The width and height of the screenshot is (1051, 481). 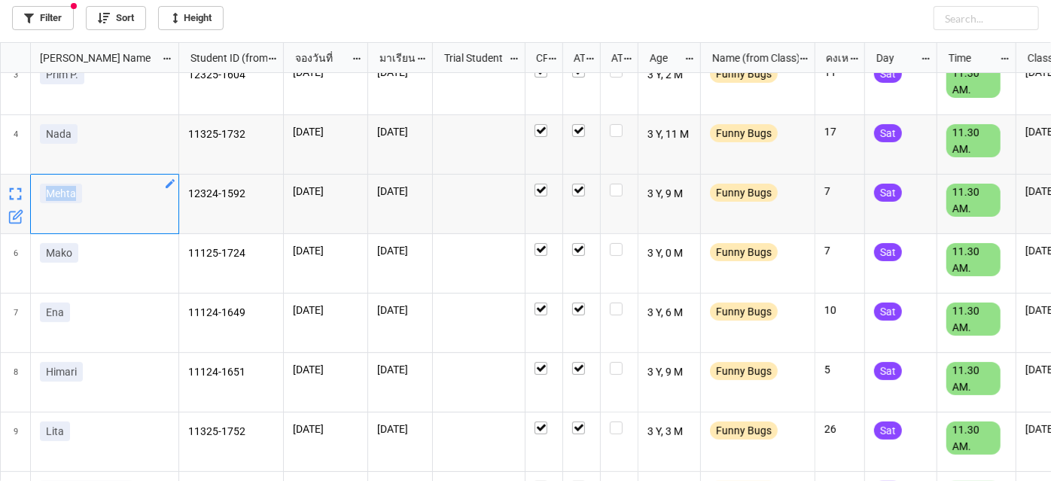 What do you see at coordinates (986, 18) in the screenshot?
I see `input: Search...` at bounding box center [986, 18].